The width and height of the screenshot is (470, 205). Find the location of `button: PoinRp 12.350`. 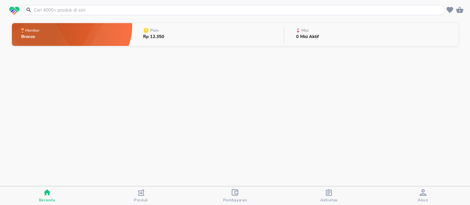

button: PoinRp 12.350 is located at coordinates (208, 34).